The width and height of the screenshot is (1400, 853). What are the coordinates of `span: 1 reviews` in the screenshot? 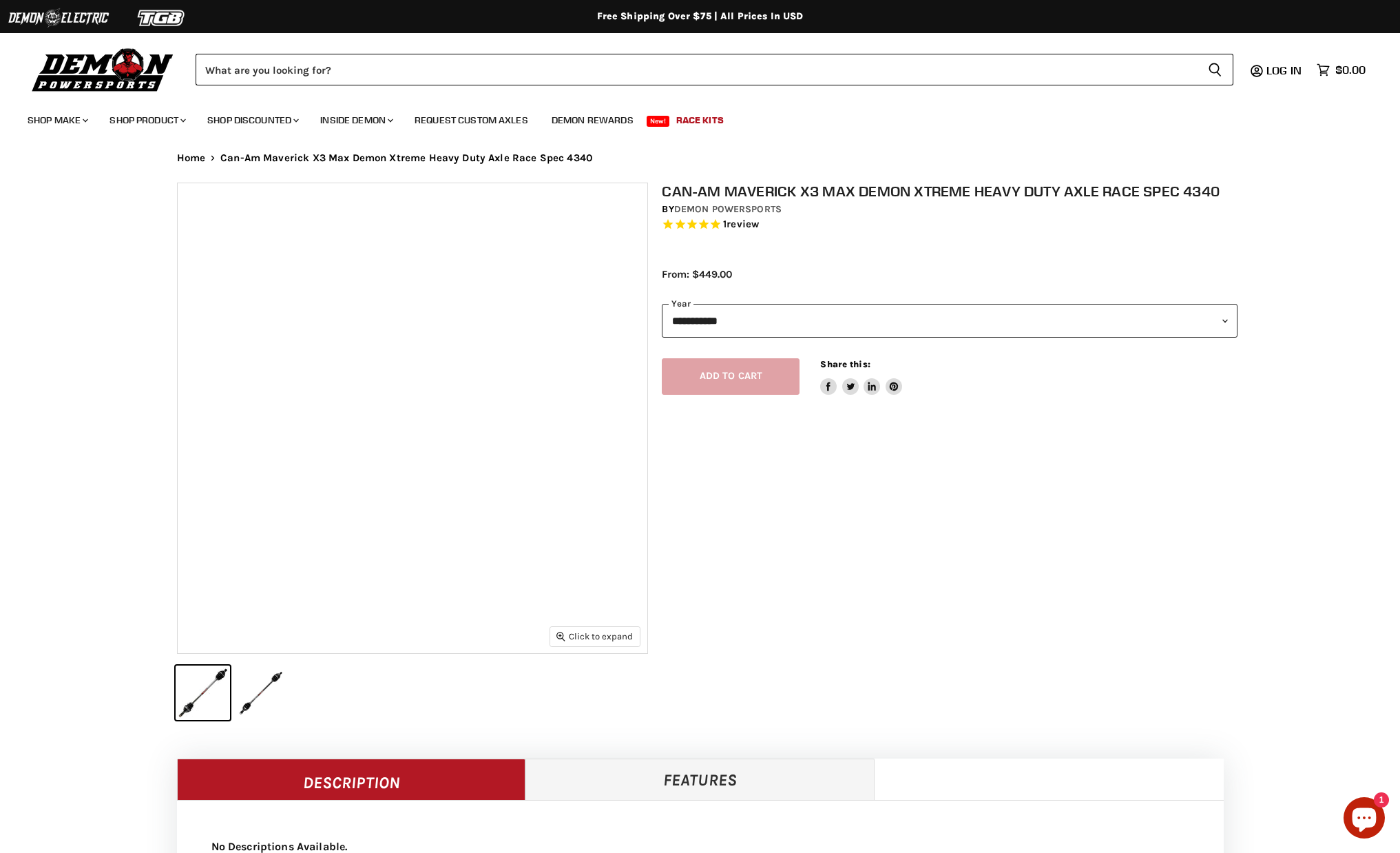 It's located at (741, 224).